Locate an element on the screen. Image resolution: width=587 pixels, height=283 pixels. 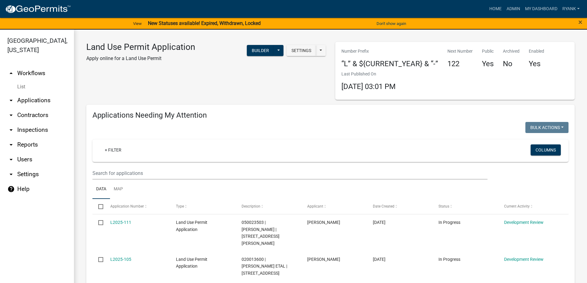
button: Settings is located at coordinates (301, 51).